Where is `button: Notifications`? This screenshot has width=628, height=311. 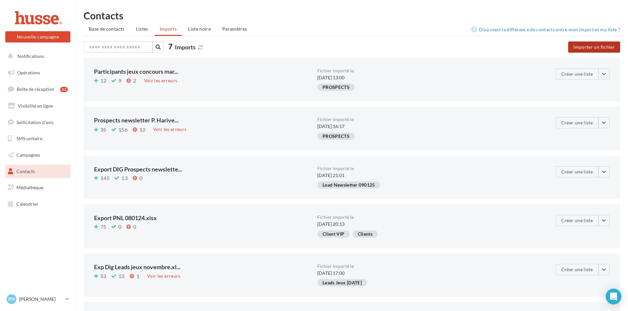
button: Notifications is located at coordinates (37, 56).